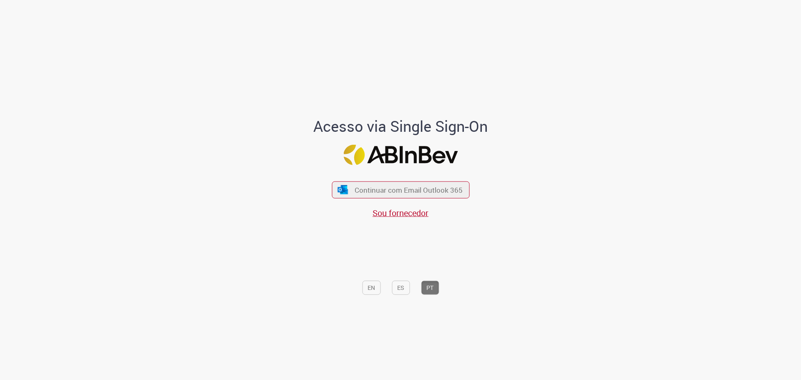  What do you see at coordinates (400, 189) in the screenshot?
I see `button: ícone Azure/Microsoft 360 Continuar com Email Outlook 365` at bounding box center [400, 189].